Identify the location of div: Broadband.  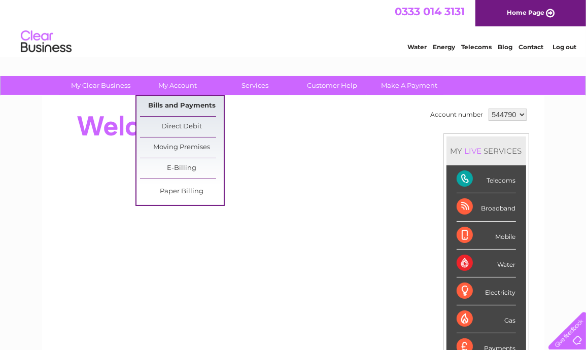
(486, 207).